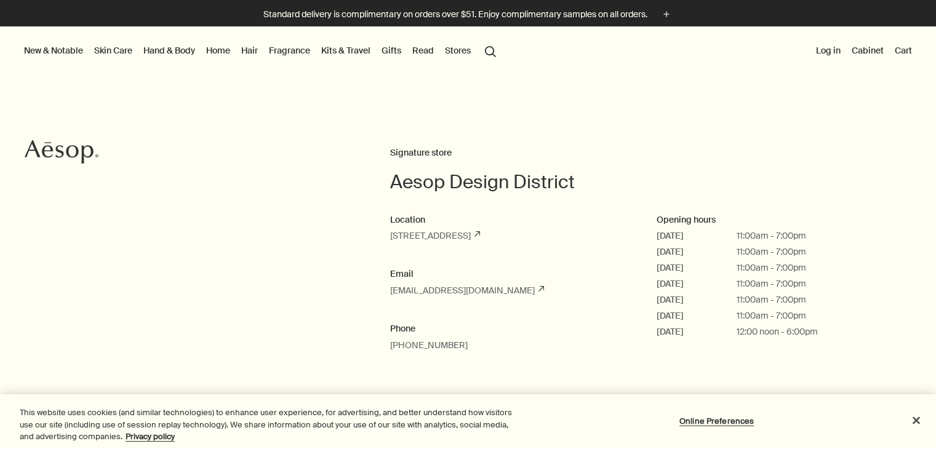  What do you see at coordinates (657, 182) in the screenshot?
I see `h1: Aesop Design District` at bounding box center [657, 182].